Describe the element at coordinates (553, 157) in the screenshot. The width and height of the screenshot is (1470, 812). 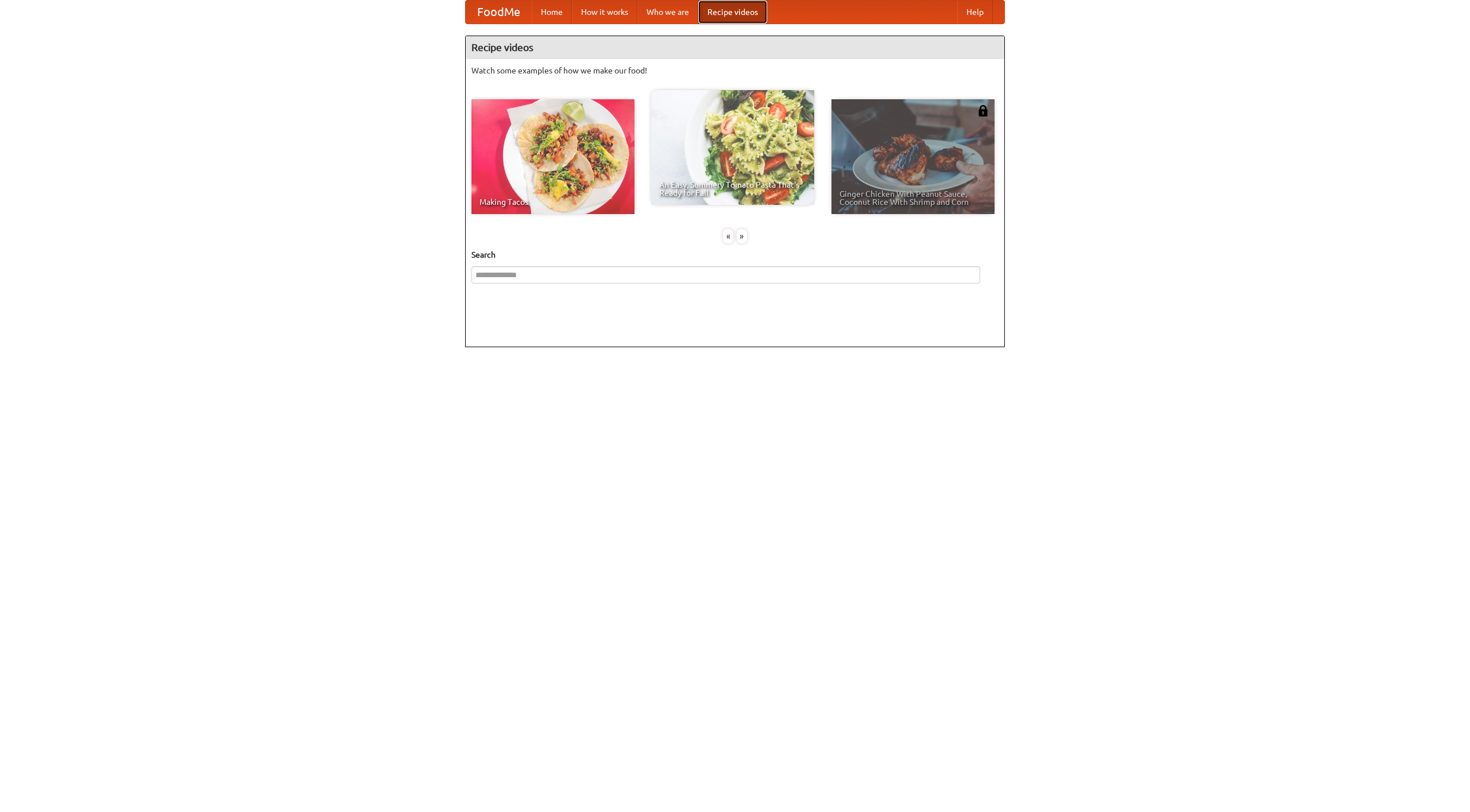
I see `a: Making Tacos` at that location.